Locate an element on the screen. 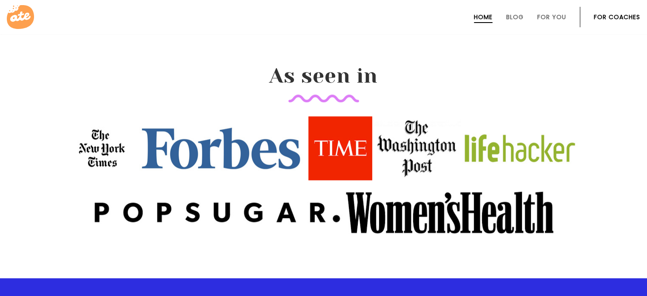 This screenshot has height=296, width=647. h2: As seen in is located at coordinates (324, 83).